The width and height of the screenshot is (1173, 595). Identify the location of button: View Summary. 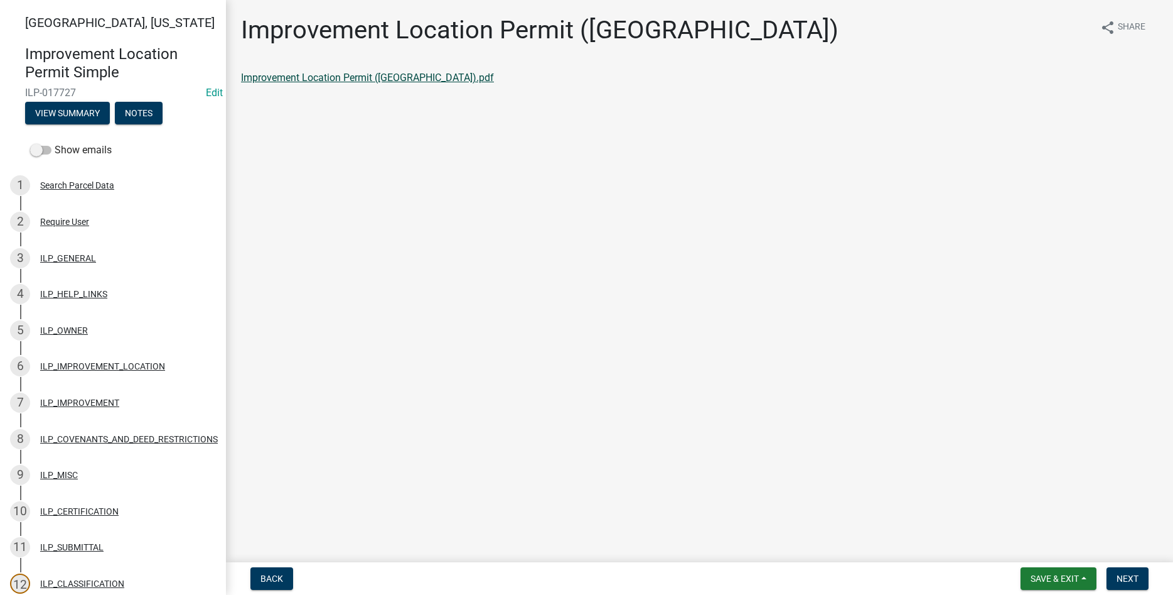
(67, 113).